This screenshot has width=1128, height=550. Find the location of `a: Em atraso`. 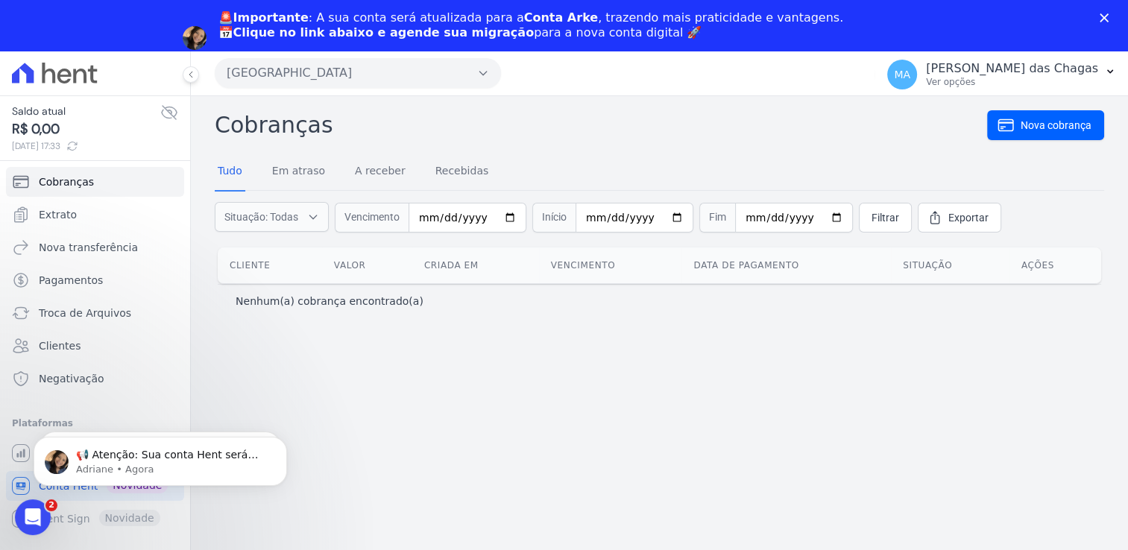

a: Em atraso is located at coordinates (298, 172).